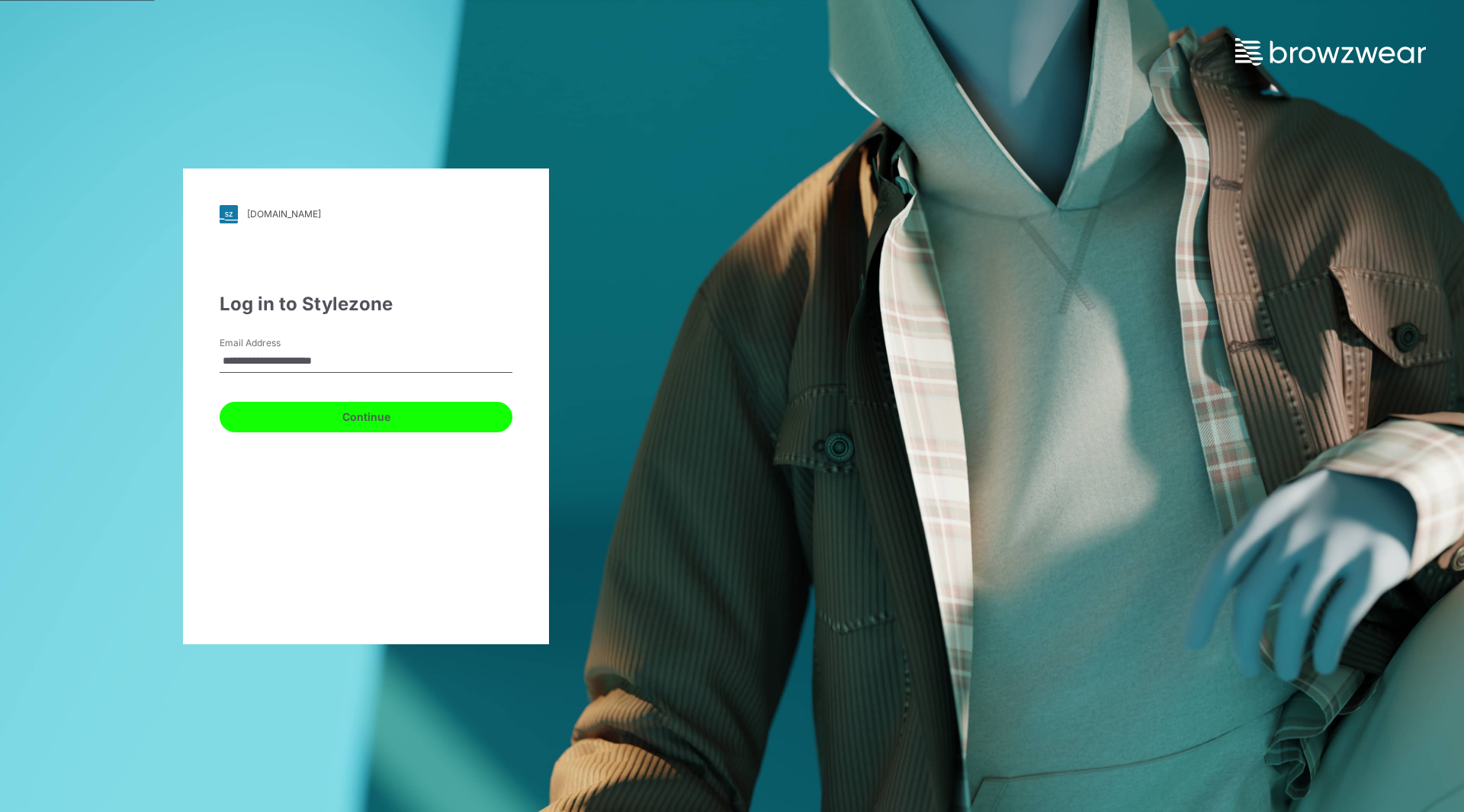 This screenshot has width=1464, height=812. Describe the element at coordinates (273, 343) in the screenshot. I see `label: Email Address` at that location.